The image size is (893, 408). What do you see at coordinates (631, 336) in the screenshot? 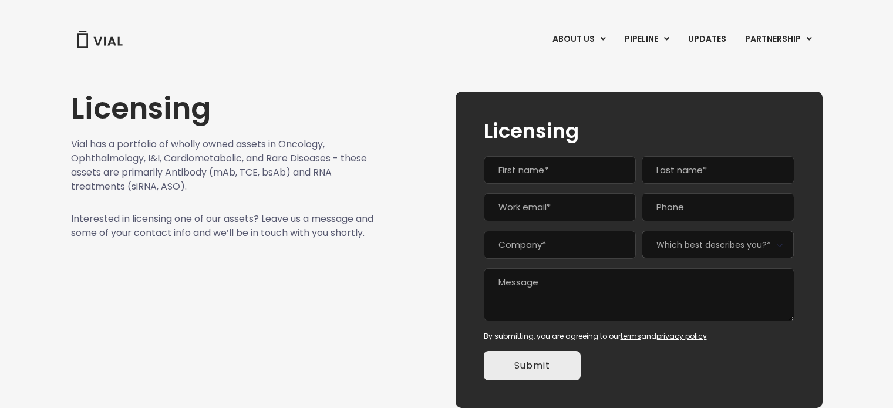
I see `a: terms` at bounding box center [631, 336].